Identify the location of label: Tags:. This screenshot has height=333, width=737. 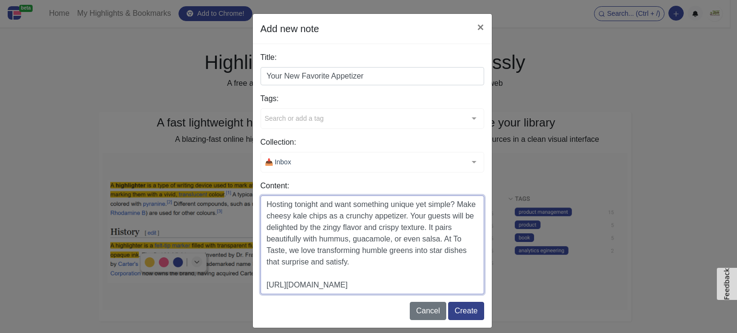
(372, 99).